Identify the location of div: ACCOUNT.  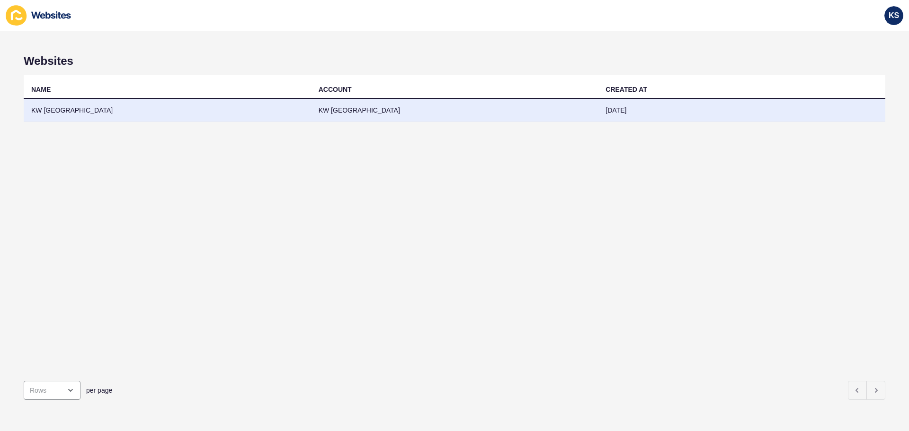
(335, 89).